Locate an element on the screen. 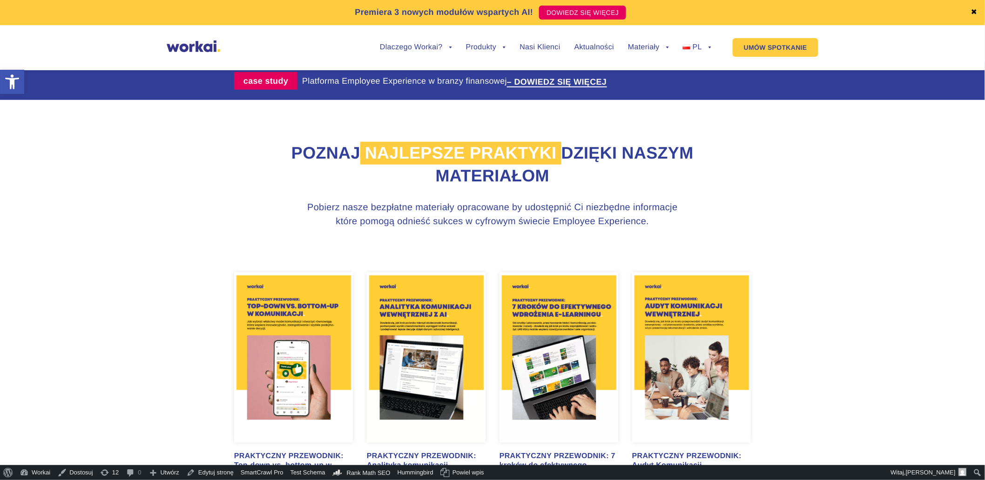 The image size is (985, 480). span: Rank Math SEO is located at coordinates (369, 473).